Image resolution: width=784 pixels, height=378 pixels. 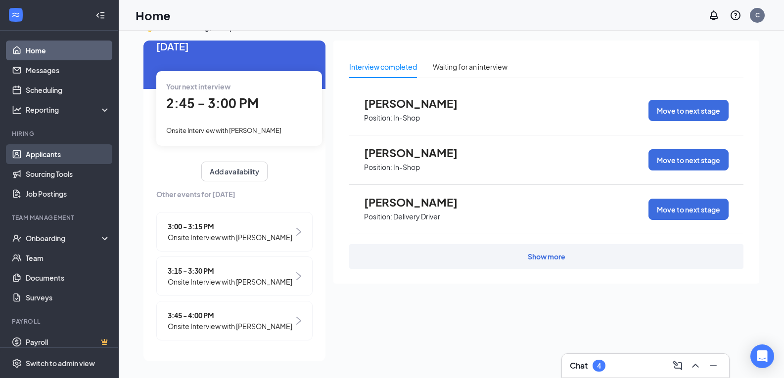 I want to click on button: Add availability, so click(x=234, y=172).